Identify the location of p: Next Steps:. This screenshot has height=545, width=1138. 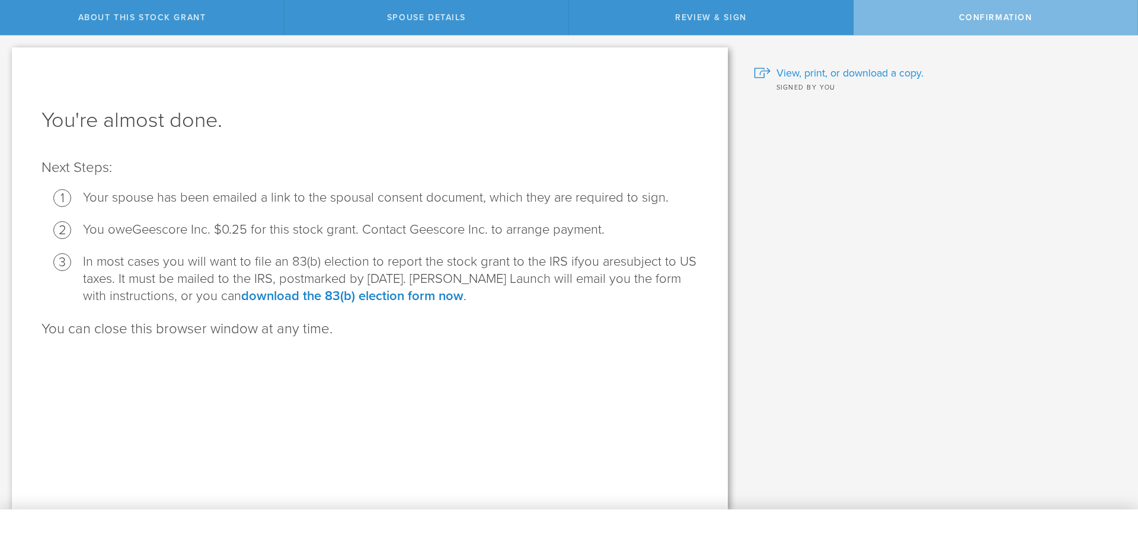
(370, 168).